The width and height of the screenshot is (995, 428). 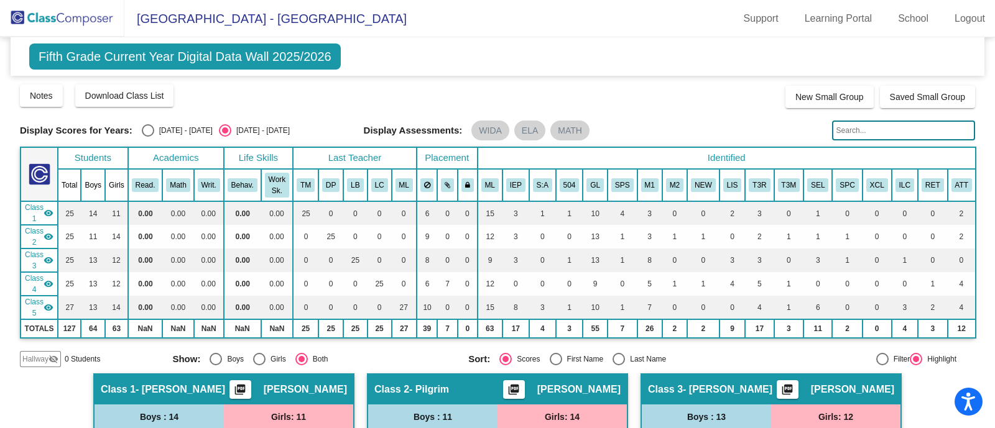 I want to click on button: New Small Group, so click(x=830, y=97).